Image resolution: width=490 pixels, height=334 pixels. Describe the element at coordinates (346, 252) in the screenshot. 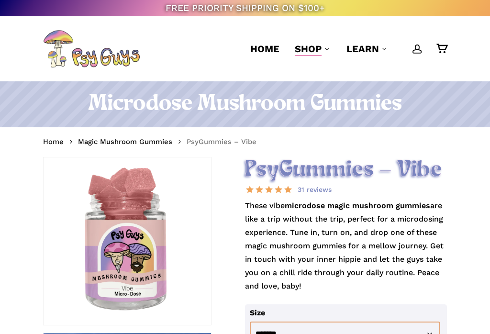

I see `p: These vibe are like a trip without the trip, perfect for a microdosing experience. Tune in, turn ...` at that location.